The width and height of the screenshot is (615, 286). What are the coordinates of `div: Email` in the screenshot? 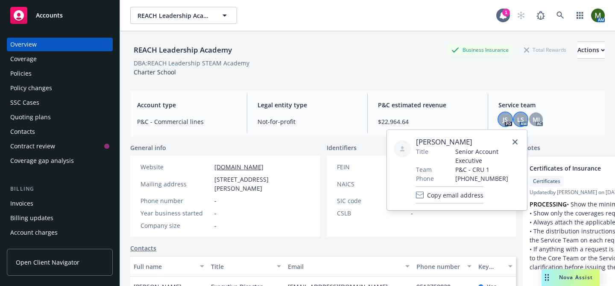 It's located at (344, 266).